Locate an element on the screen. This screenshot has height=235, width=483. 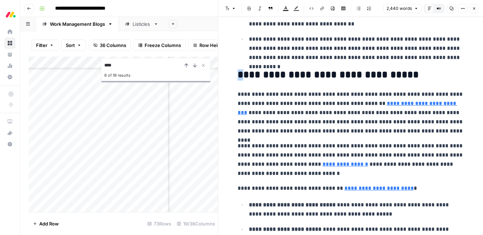
button: 2,440 words is located at coordinates (403, 8).